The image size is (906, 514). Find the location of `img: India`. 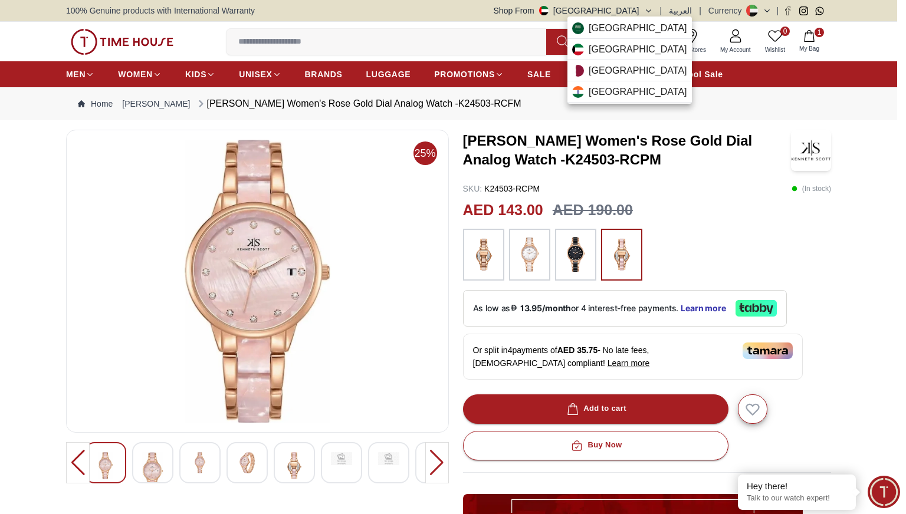

img: India is located at coordinates (578, 92).